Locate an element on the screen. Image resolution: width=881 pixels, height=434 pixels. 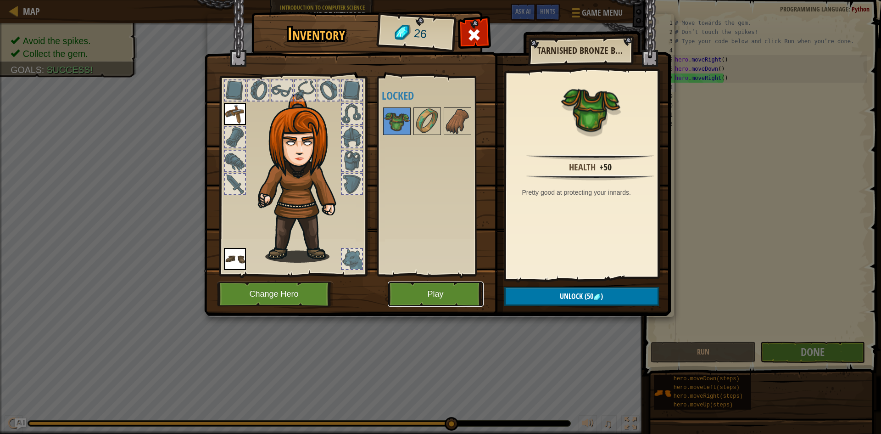
div: +50 is located at coordinates (605, 167).